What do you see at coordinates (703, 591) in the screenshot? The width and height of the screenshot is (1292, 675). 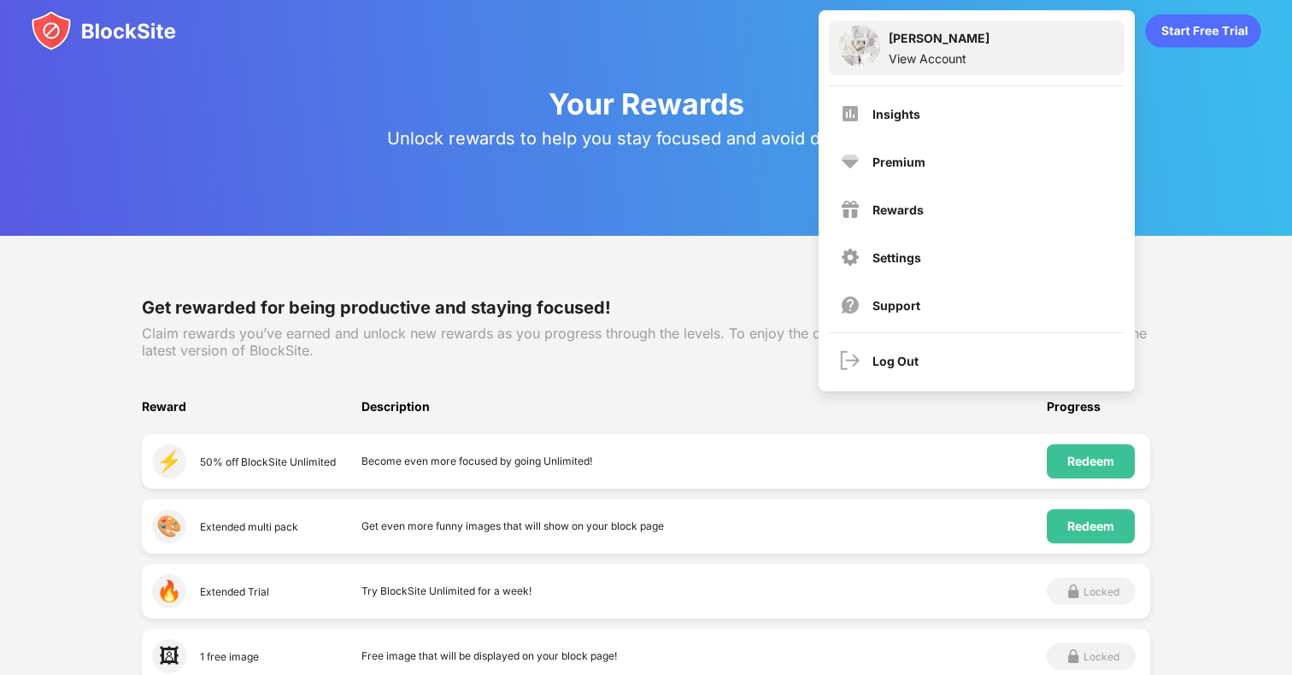 I see `div: Try BlockSite Unlimited for a week!` at bounding box center [703, 591].